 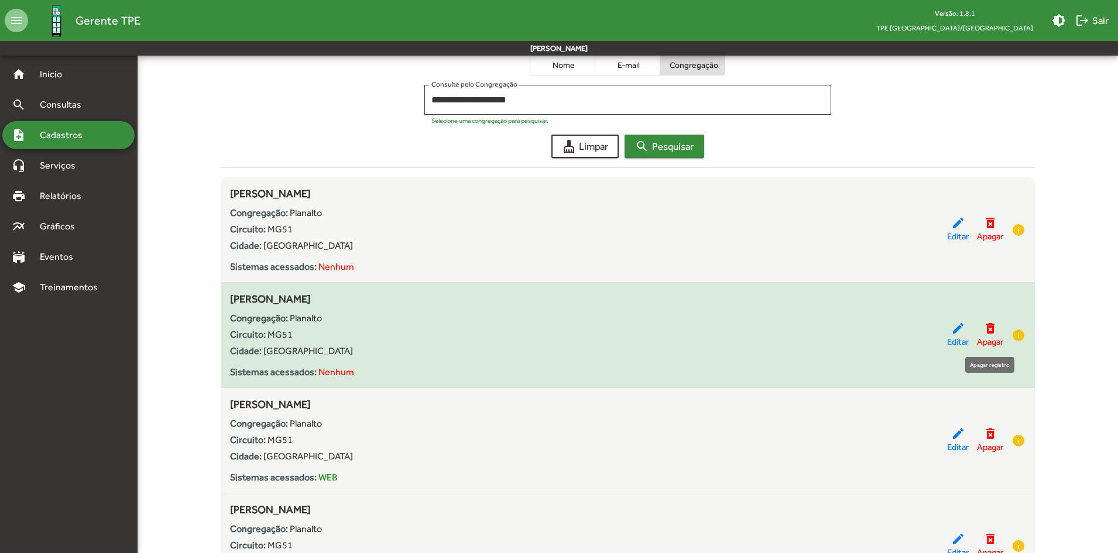 I want to click on button: Pesquisar, so click(x=664, y=146).